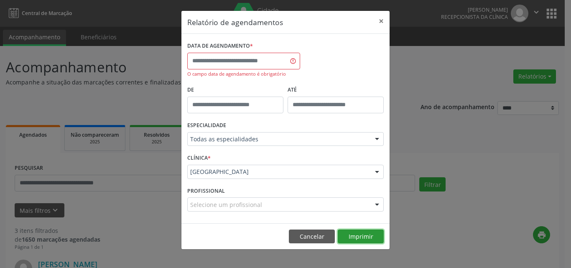 This screenshot has width=571, height=268. What do you see at coordinates (236, 90) in the screenshot?
I see `label: De` at bounding box center [236, 90].